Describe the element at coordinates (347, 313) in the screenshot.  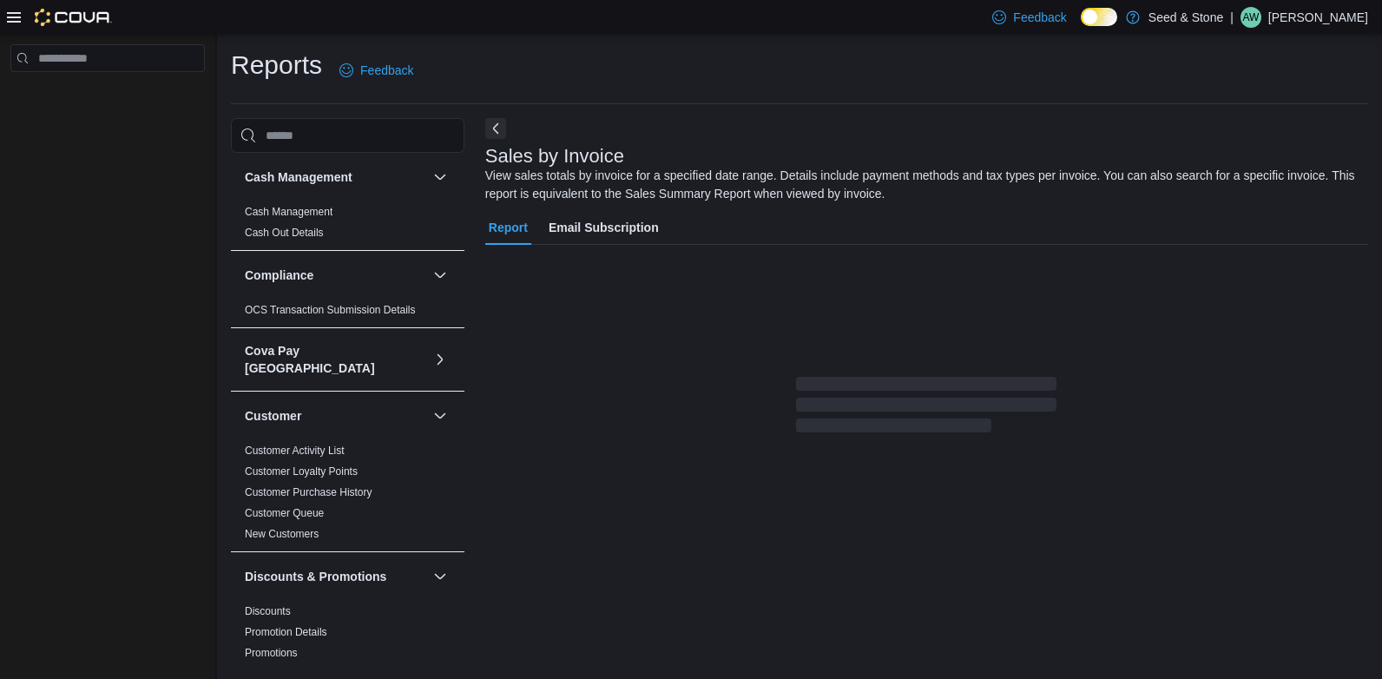
I see `div: Compliance` at that location.